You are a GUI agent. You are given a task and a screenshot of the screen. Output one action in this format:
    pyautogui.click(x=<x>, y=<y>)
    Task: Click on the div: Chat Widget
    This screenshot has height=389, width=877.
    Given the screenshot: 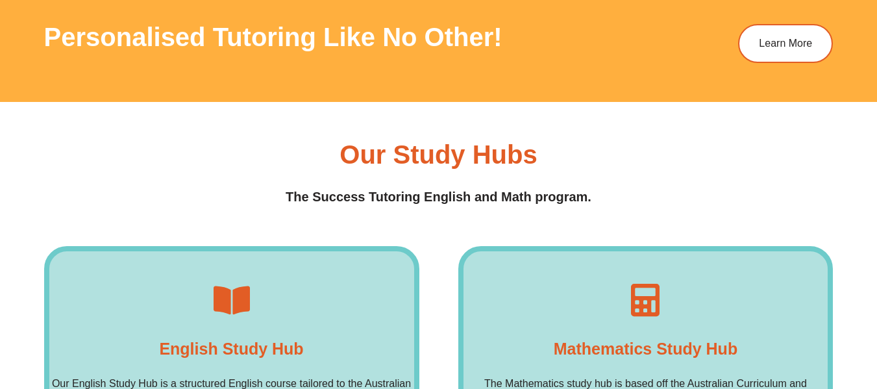 What is the action you would take?
    pyautogui.click(x=769, y=315)
    